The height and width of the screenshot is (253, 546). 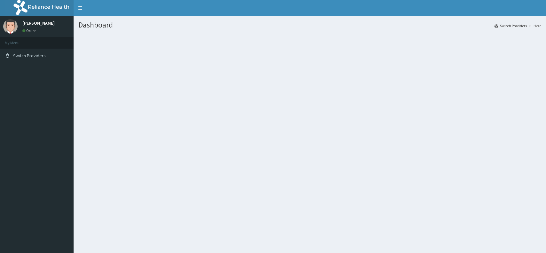 What do you see at coordinates (10, 26) in the screenshot?
I see `img: User Image` at bounding box center [10, 26].